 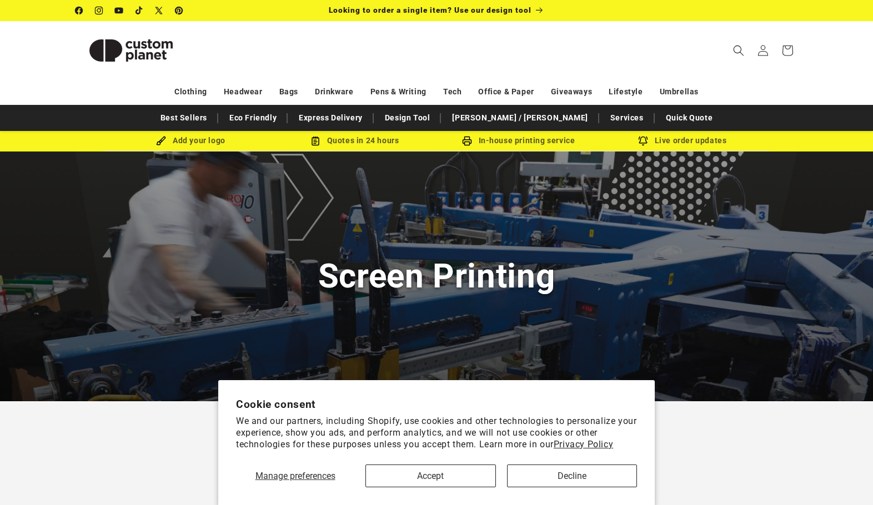 What do you see at coordinates (330, 118) in the screenshot?
I see `a: Express Delivery` at bounding box center [330, 118].